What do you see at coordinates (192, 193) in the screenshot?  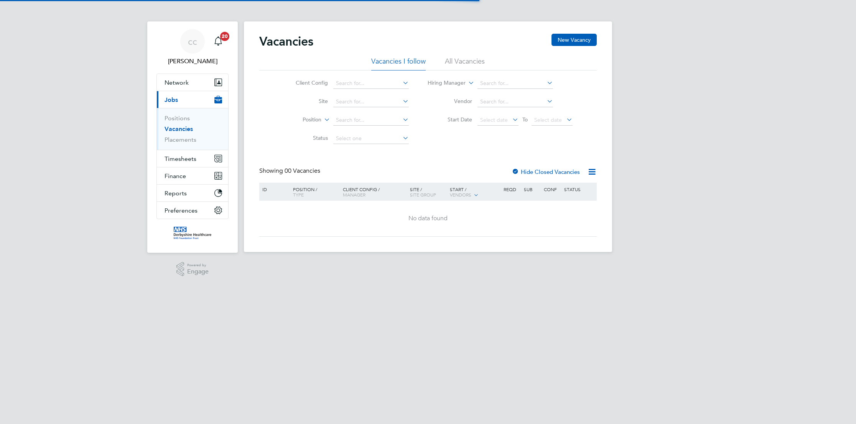 I see `button: Reports` at bounding box center [192, 193].